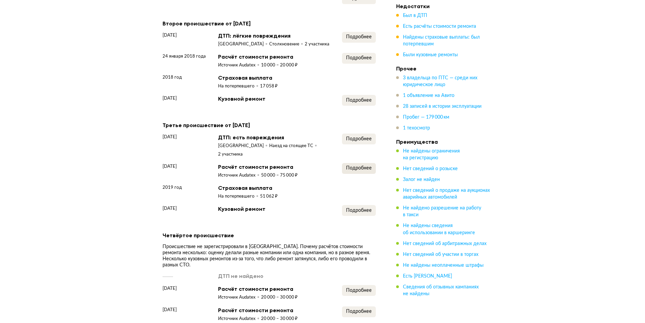  What do you see at coordinates (442, 211) in the screenshot?
I see `span: Не найдено разрешение на работу в такси` at bounding box center [442, 211].